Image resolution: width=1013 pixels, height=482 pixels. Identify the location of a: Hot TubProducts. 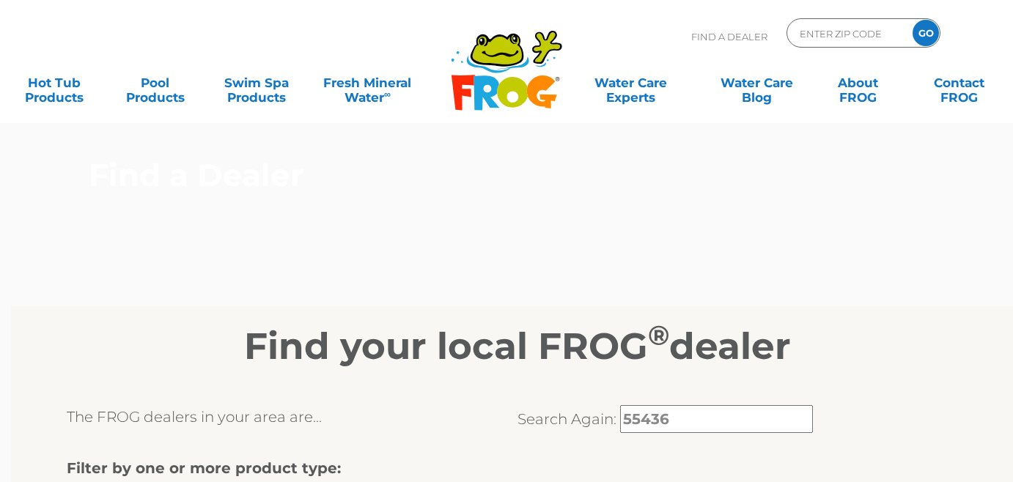
(54, 83).